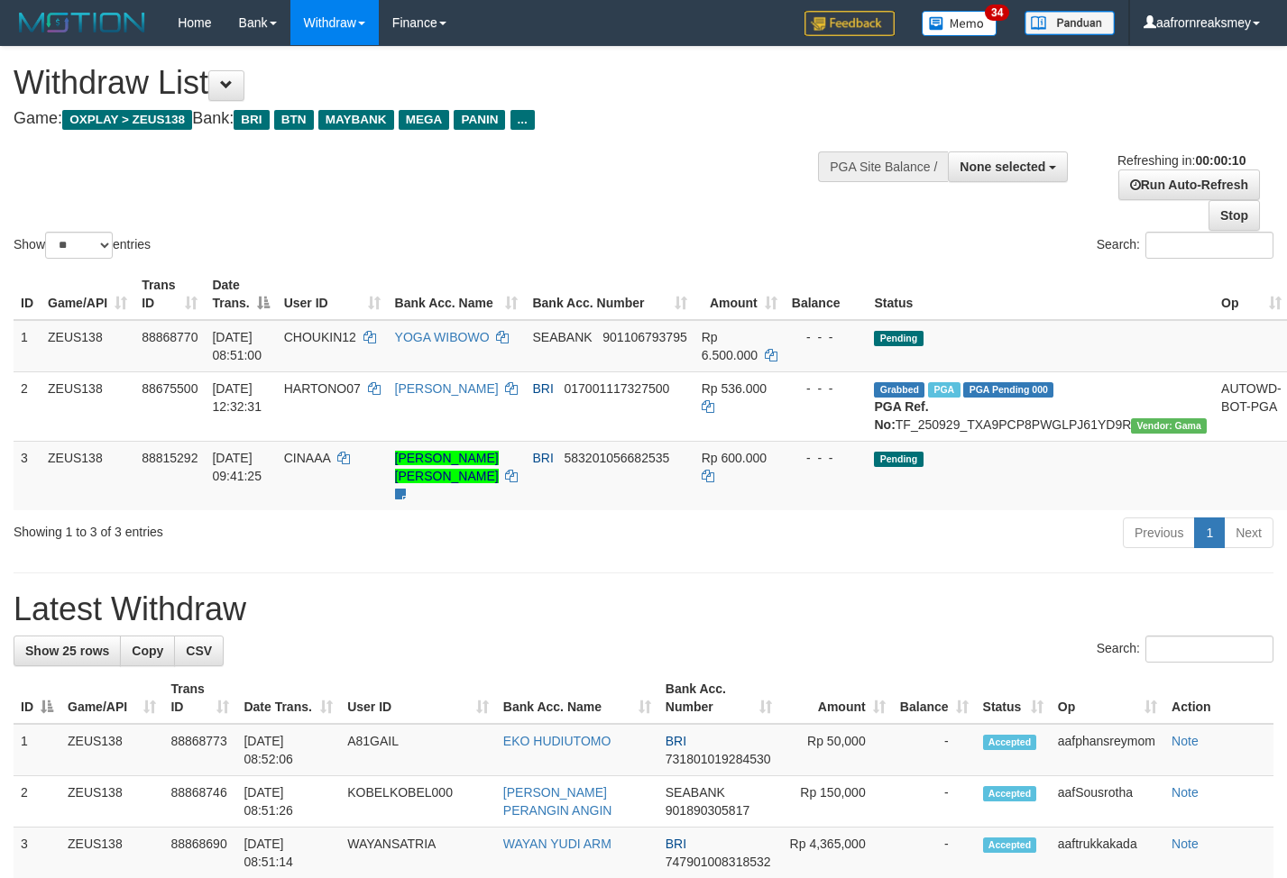  What do you see at coordinates (199, 802) in the screenshot?
I see `td: 88868746` at bounding box center [199, 802].